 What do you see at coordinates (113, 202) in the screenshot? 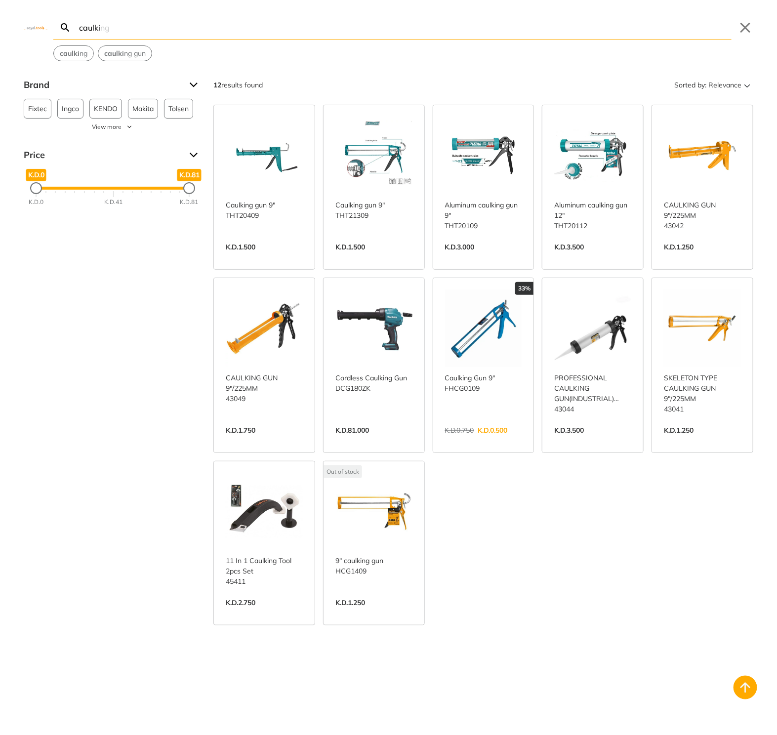
I see `div: K.D.41` at bounding box center [113, 202].